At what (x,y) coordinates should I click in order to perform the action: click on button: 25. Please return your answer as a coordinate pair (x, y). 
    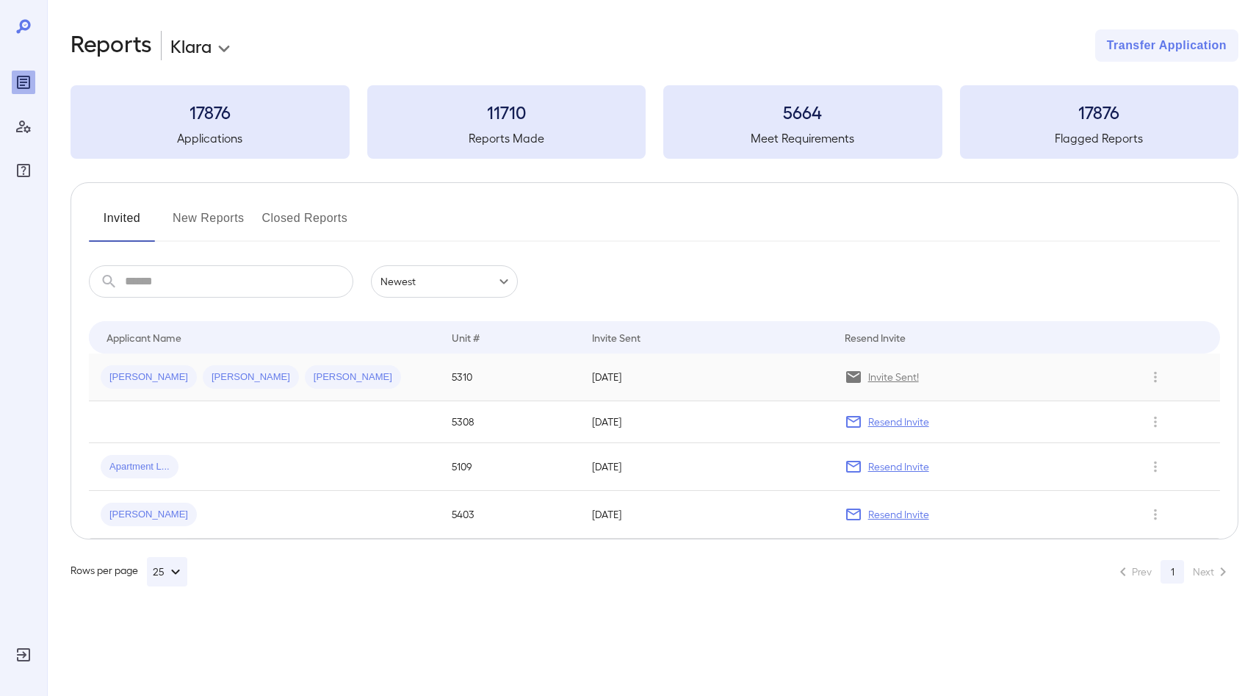
    Looking at the image, I should click on (167, 571).